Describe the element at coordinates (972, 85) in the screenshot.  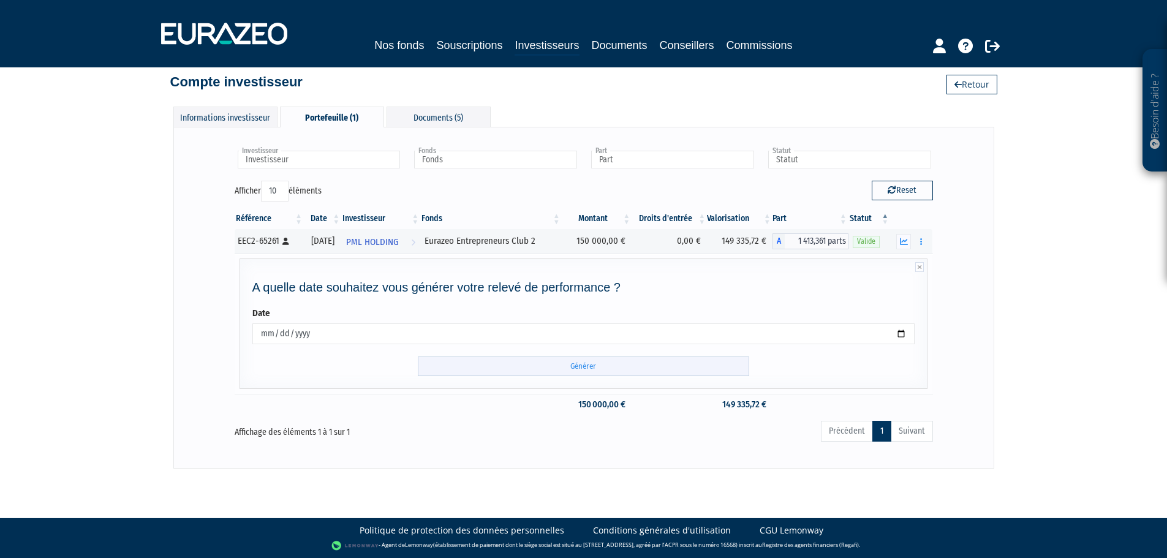
I see `a: Retour` at that location.